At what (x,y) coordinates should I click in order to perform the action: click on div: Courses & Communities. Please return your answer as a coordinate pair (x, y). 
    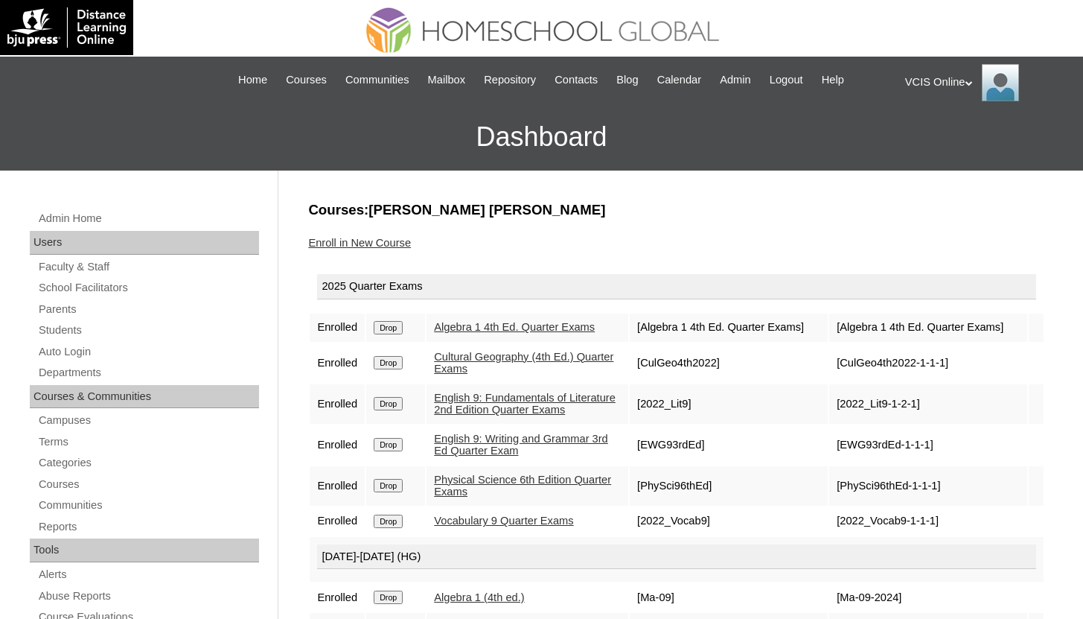
    Looking at the image, I should click on (144, 397).